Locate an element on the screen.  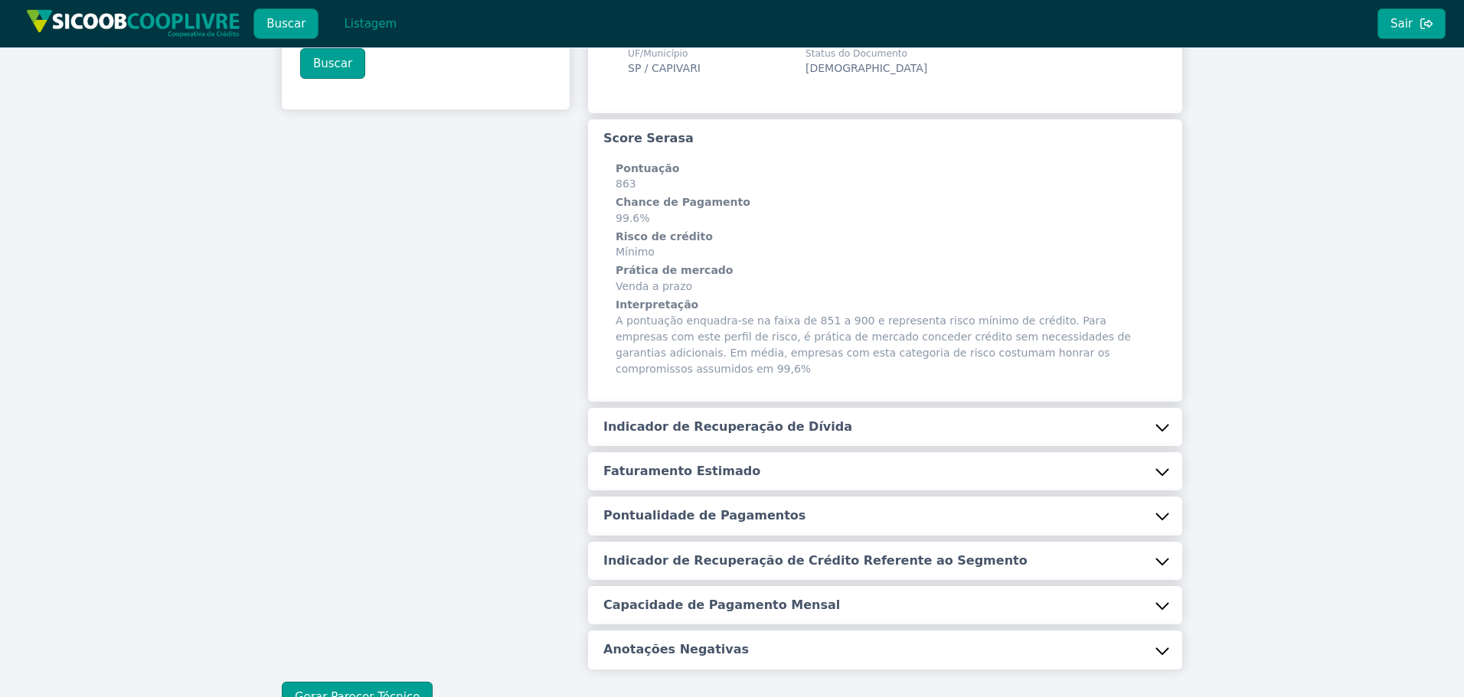
span: Mínimo is located at coordinates (885, 245).